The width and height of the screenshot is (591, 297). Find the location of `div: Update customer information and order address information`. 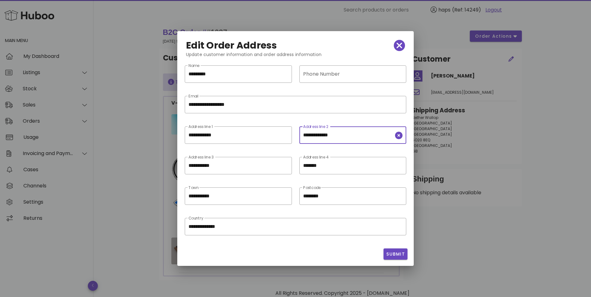

div: Update customer information and order address information is located at coordinates (296, 57).